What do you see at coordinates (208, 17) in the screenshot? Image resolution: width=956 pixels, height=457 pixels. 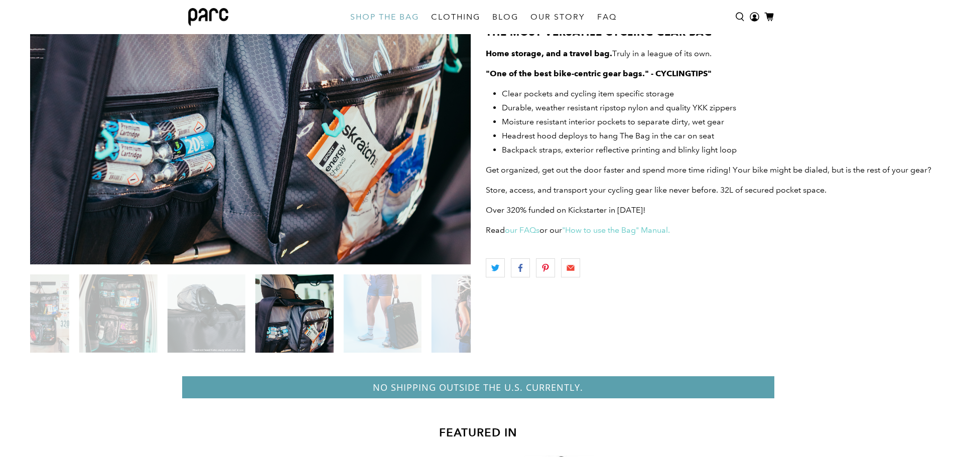 I see `a: parc bag logo` at bounding box center [208, 17].